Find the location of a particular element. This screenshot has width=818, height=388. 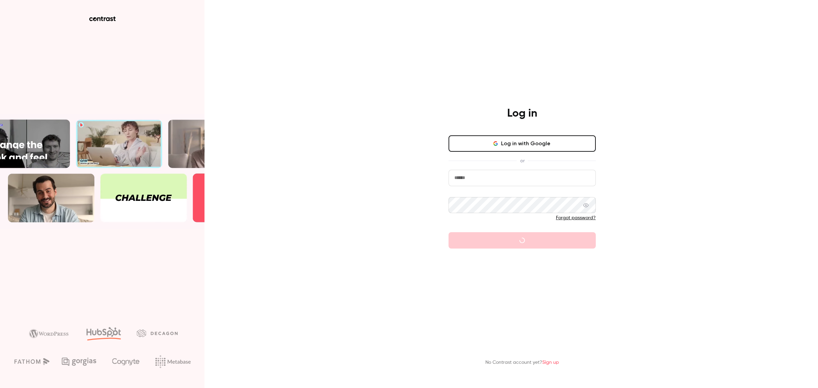

img: decagon is located at coordinates (157, 333).